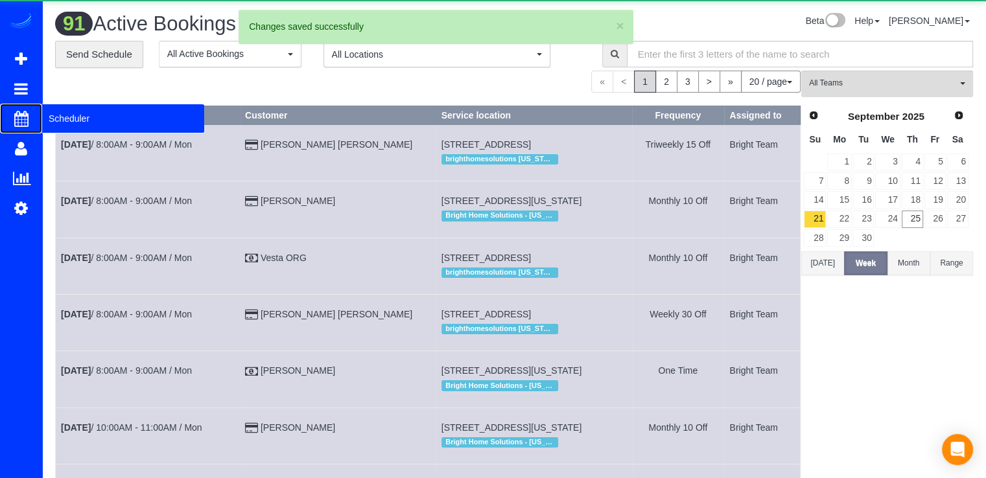 This screenshot has height=478, width=986. I want to click on a: 6, so click(958, 162).